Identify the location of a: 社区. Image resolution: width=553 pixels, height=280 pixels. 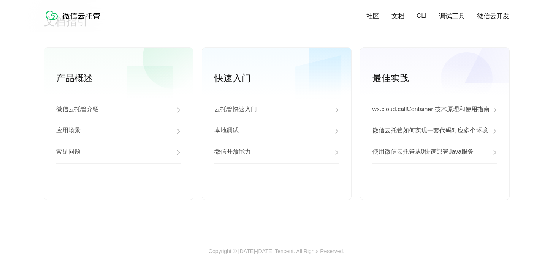
(373, 16).